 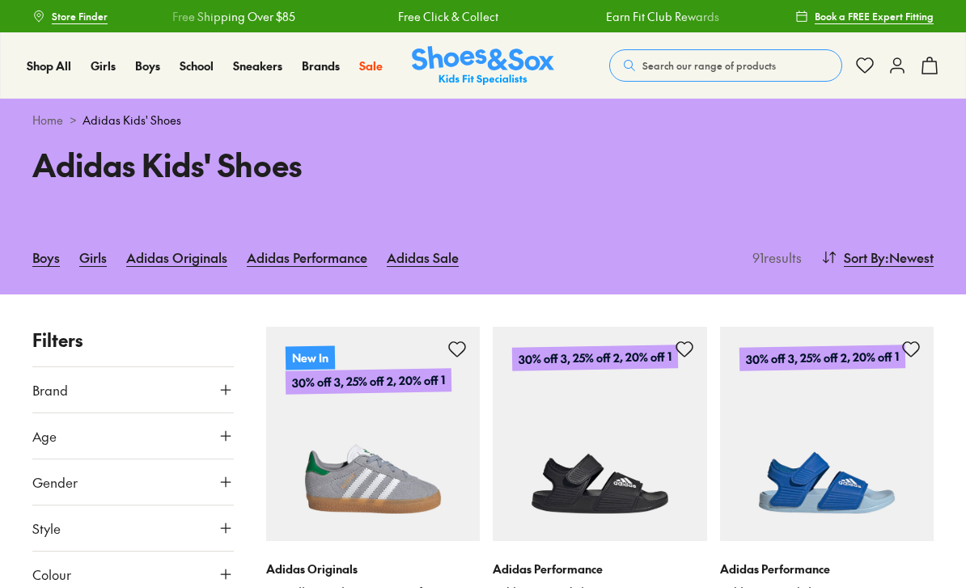 What do you see at coordinates (49, 66) in the screenshot?
I see `a: Shop All` at bounding box center [49, 66].